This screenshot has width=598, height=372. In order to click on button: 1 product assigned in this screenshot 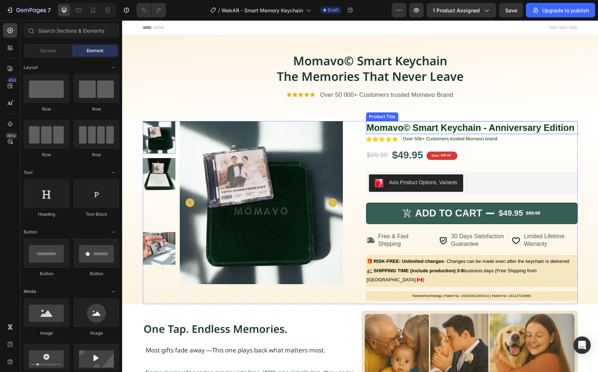, I will do `click(461, 10)`.